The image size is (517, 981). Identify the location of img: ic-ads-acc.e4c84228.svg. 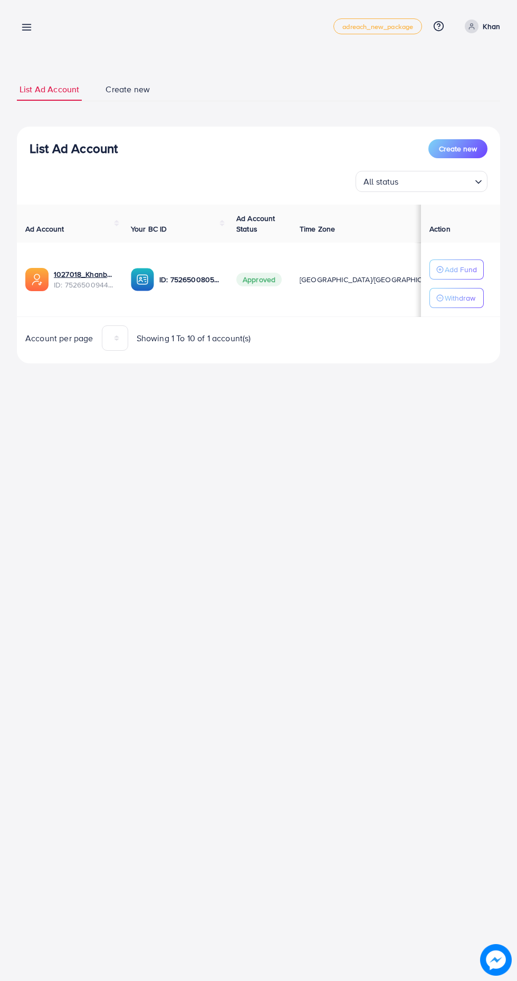
(37, 279).